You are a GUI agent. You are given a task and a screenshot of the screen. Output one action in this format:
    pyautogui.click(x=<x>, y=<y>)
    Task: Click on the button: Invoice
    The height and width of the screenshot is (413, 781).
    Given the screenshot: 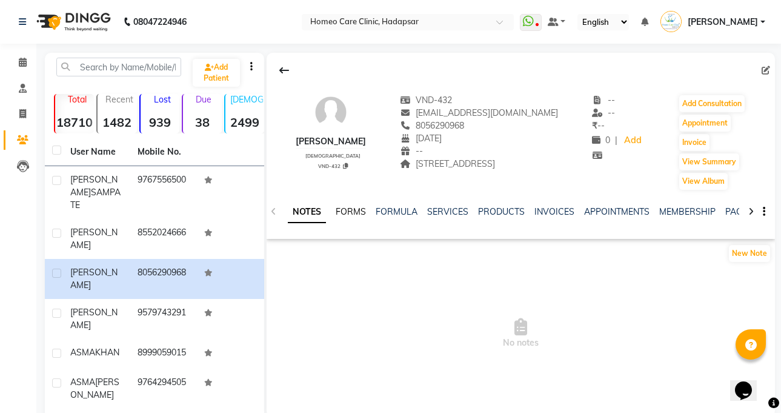 What is the action you would take?
    pyautogui.click(x=694, y=142)
    